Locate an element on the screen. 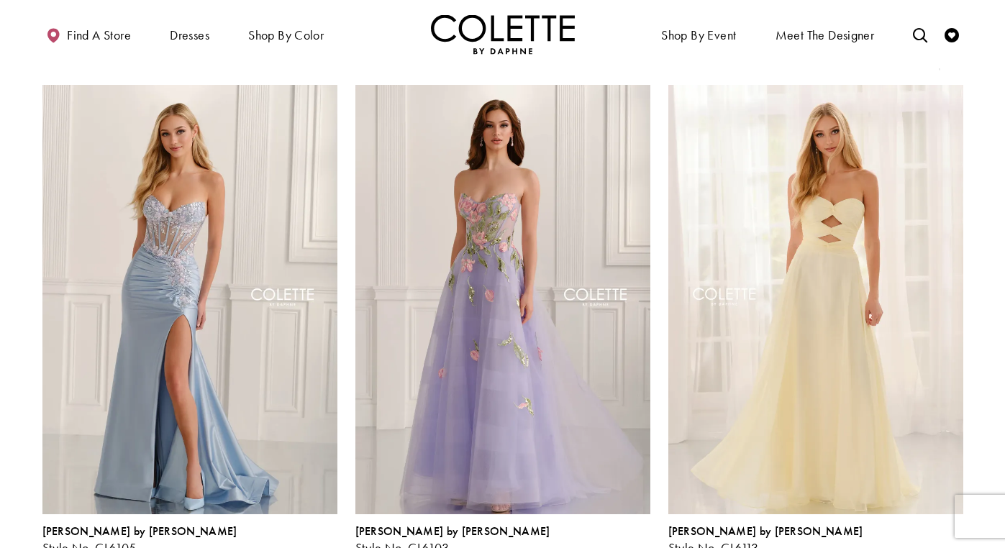  a: Visit Colette by Daphne Style No. CL6113 Page is located at coordinates (816, 299).